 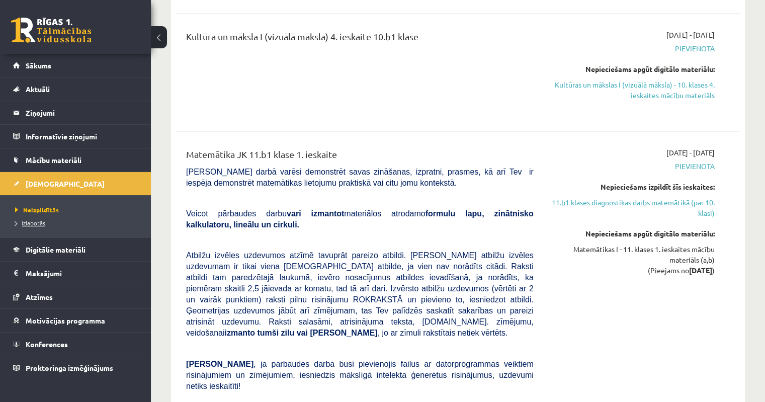 What do you see at coordinates (51, 30) in the screenshot?
I see `a: Rīgas 1. Tālmācības vidusskola` at bounding box center [51, 30].